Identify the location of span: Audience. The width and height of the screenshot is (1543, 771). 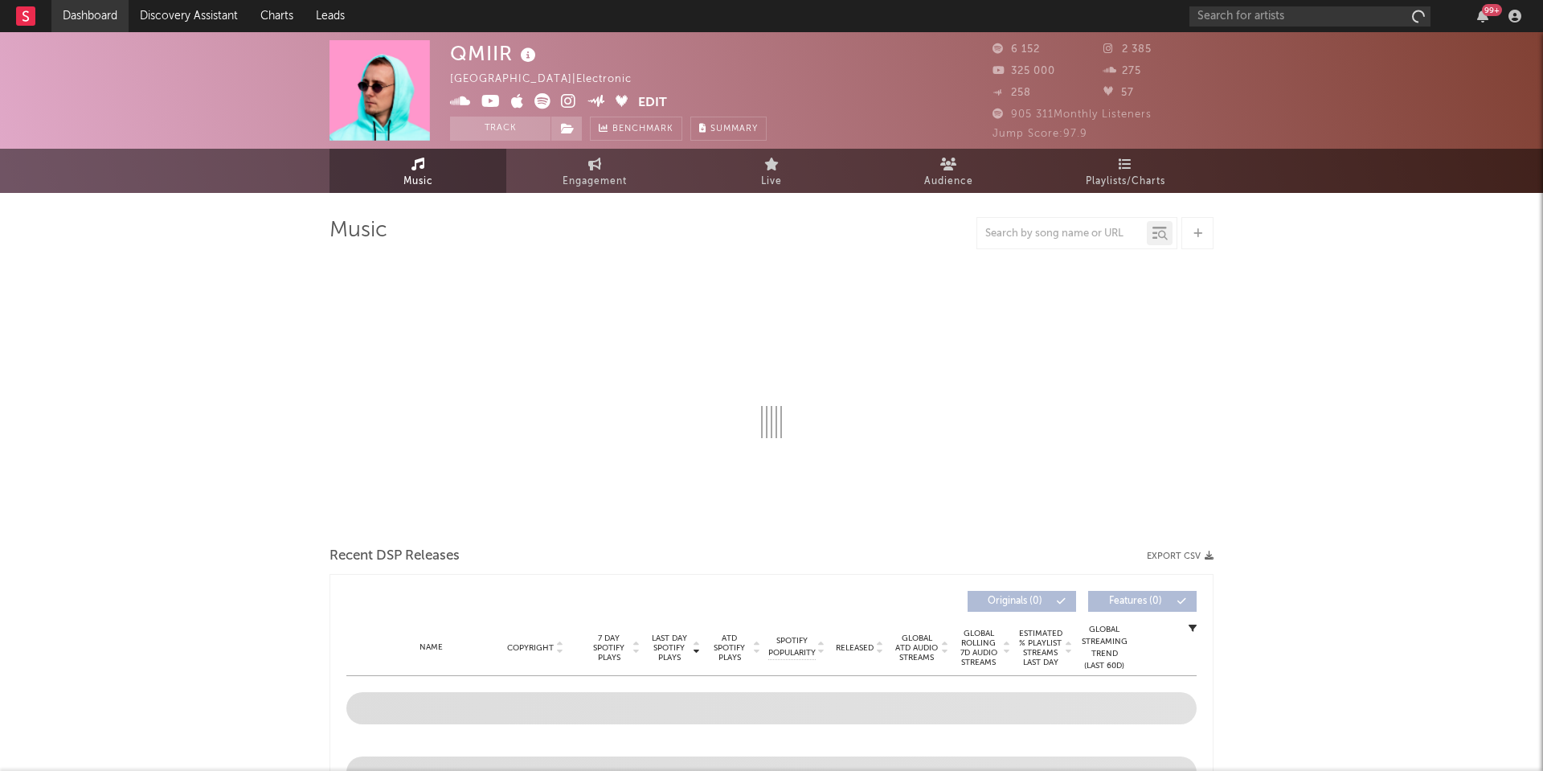
(948, 182).